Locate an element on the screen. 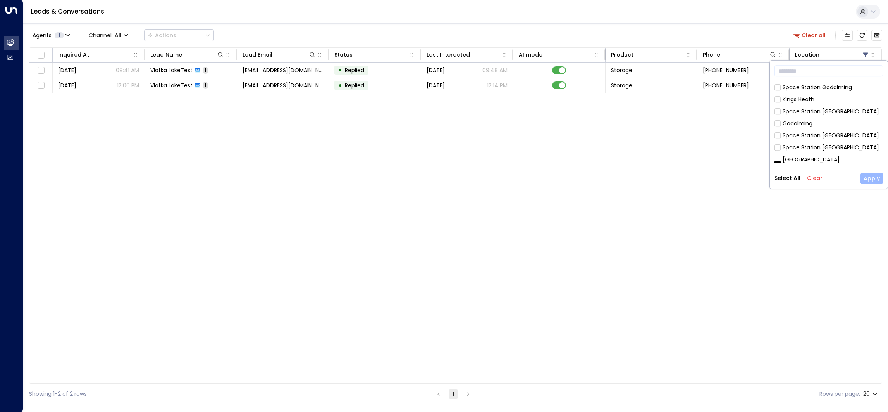 This screenshot has width=888, height=412. div: Showing 1-2 of 2 rows is located at coordinates (58, 393).